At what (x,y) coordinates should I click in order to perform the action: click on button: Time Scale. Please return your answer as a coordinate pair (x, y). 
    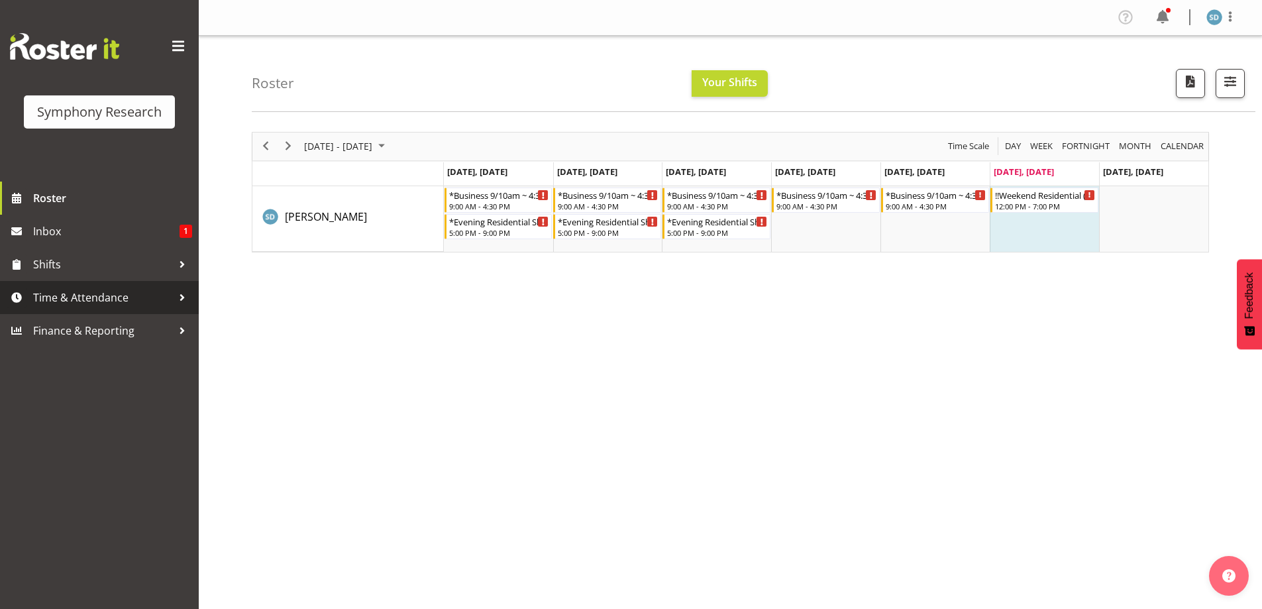
    Looking at the image, I should click on (969, 146).